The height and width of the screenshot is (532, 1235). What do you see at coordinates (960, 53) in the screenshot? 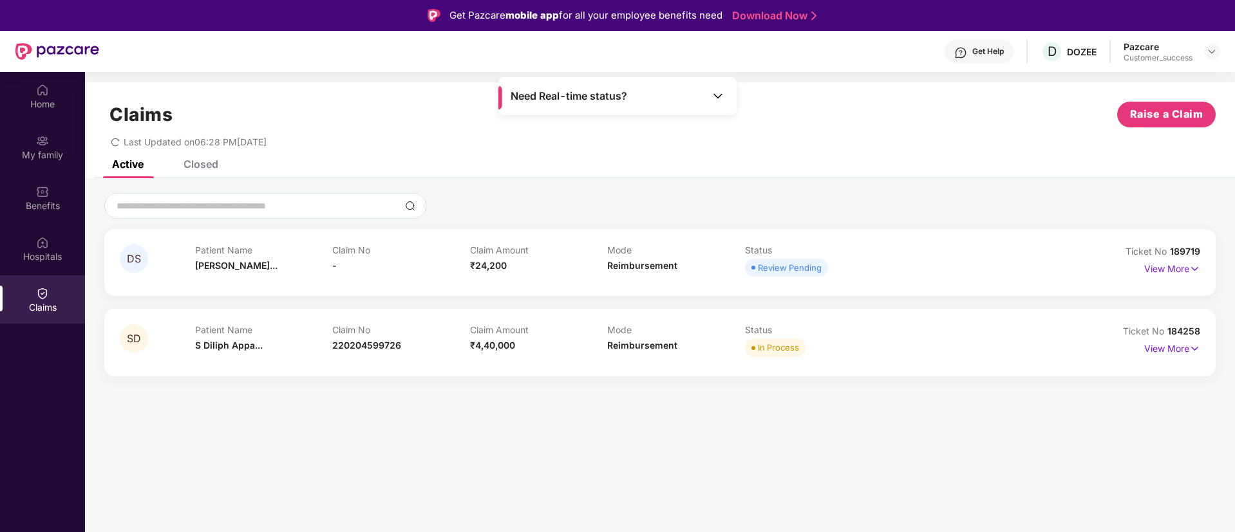
I see `img: svg+xml;base64,PHN2ZyBpZD0iSGVscC0zMngzMiIgeG1sbnM9Imh0dHA6Ly93d3cudzMub3JnLzIwMDAvc3ZnIiB3aWR0aD...` at bounding box center [960, 53].